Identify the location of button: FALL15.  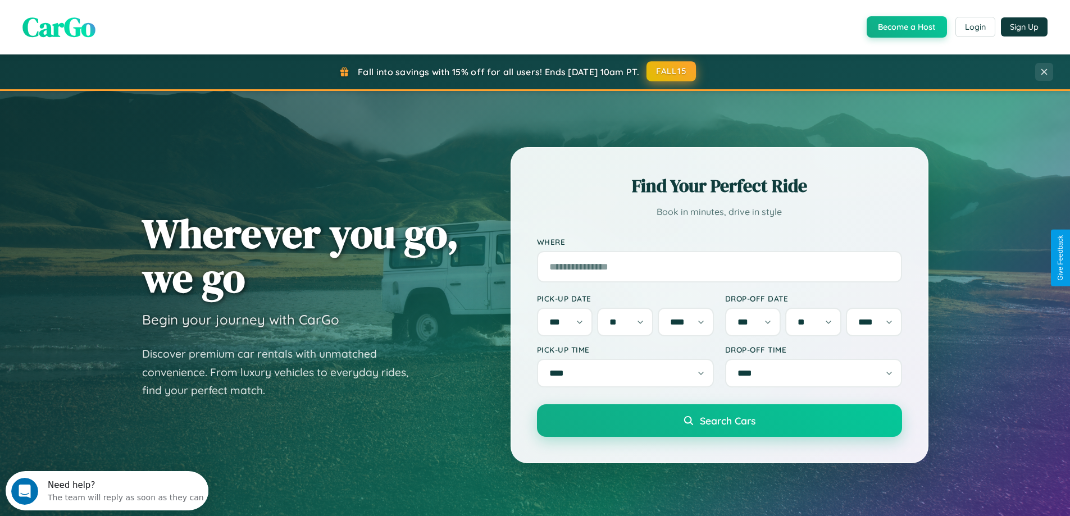
(671, 71).